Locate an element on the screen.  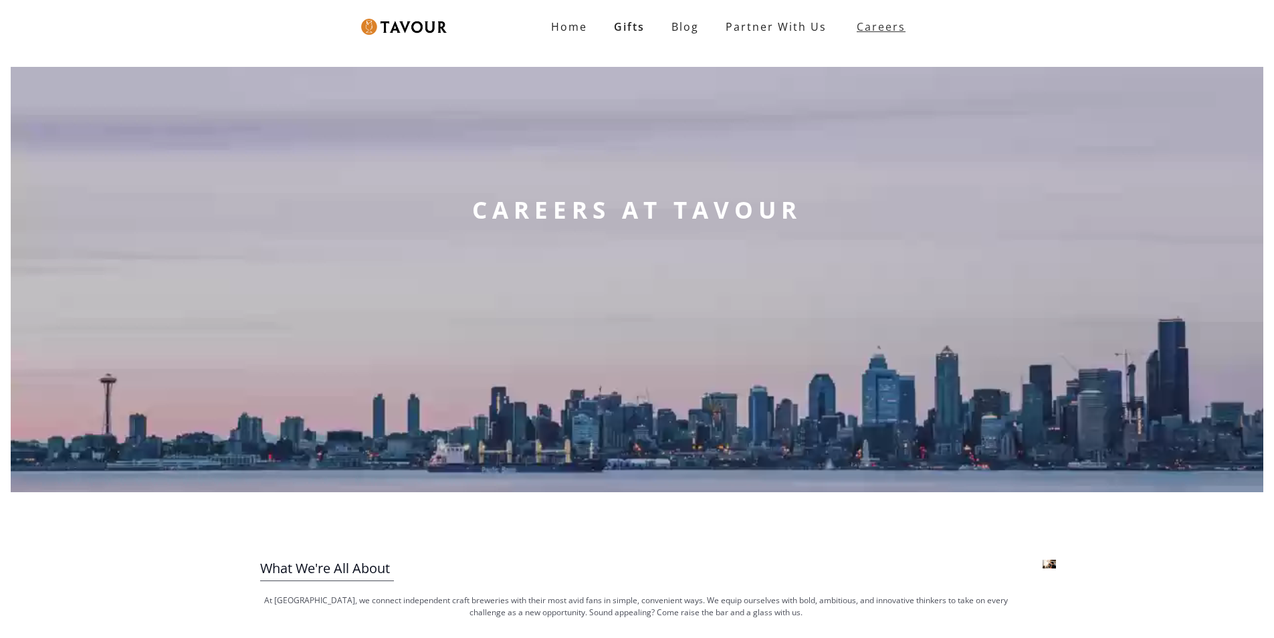
h3: What We're All About is located at coordinates (636, 569).